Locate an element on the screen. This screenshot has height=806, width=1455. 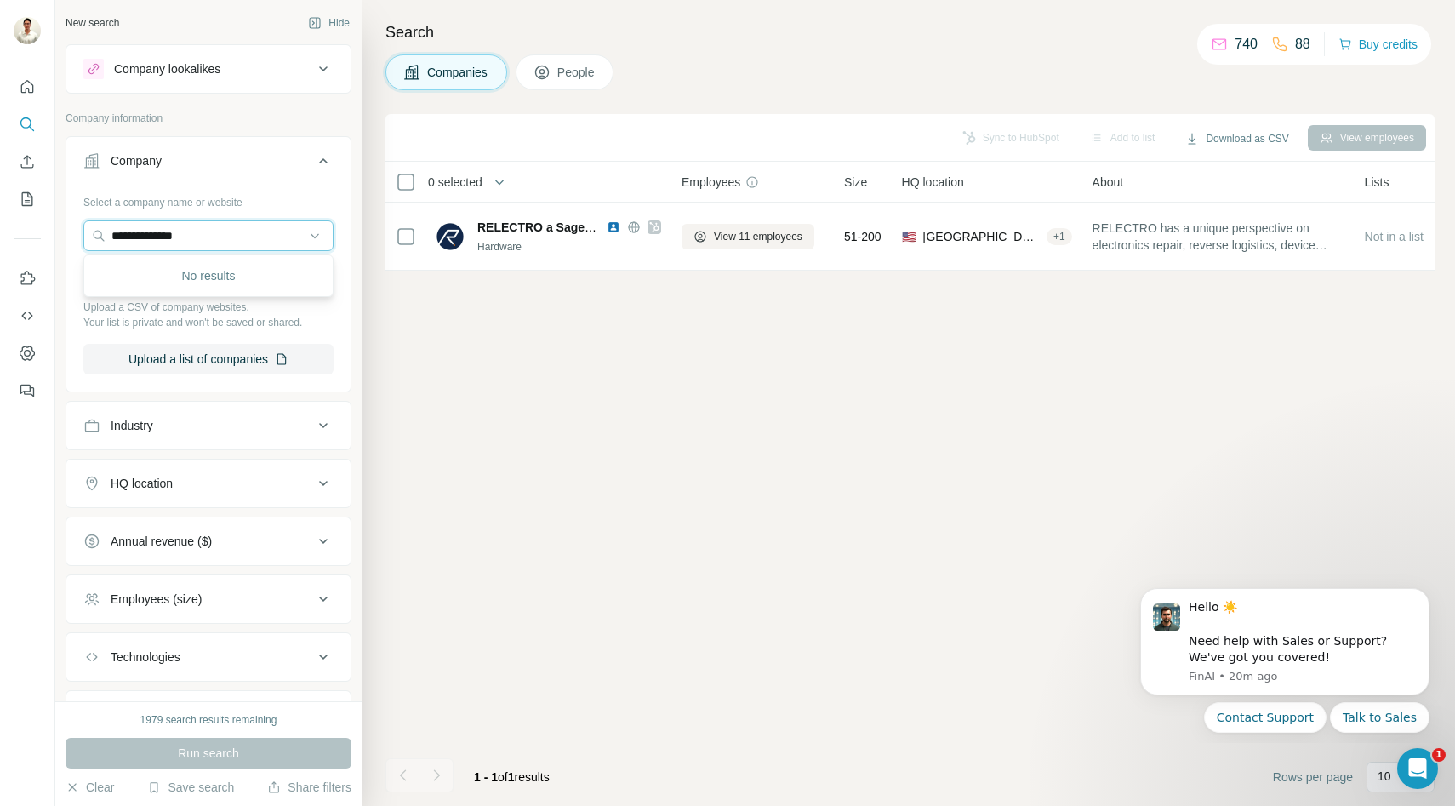
span: of is located at coordinates (503, 777).